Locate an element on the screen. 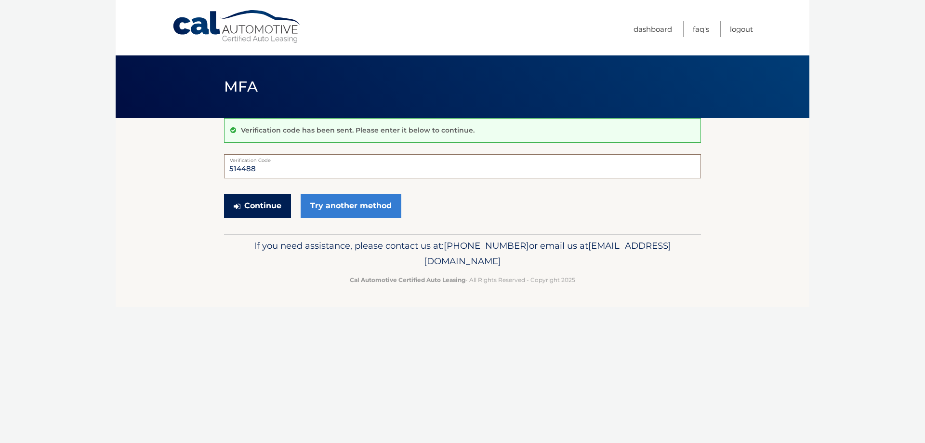 Image resolution: width=925 pixels, height=443 pixels. label: Verification Code is located at coordinates (463, 158).